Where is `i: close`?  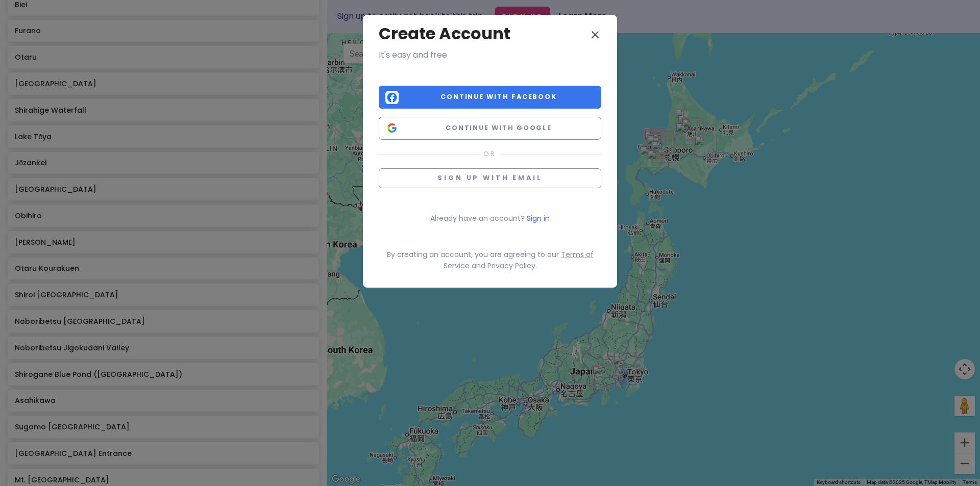
i: close is located at coordinates (595, 35).